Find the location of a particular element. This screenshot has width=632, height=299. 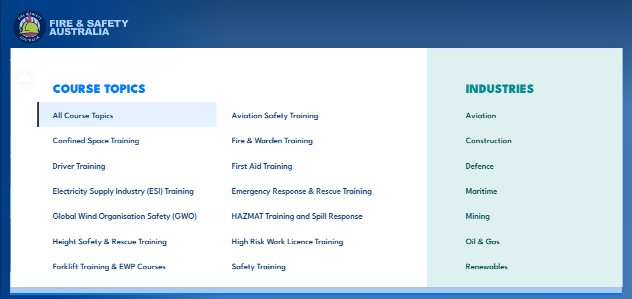

a: Emergency Response & Rescue Training is located at coordinates (305, 190).